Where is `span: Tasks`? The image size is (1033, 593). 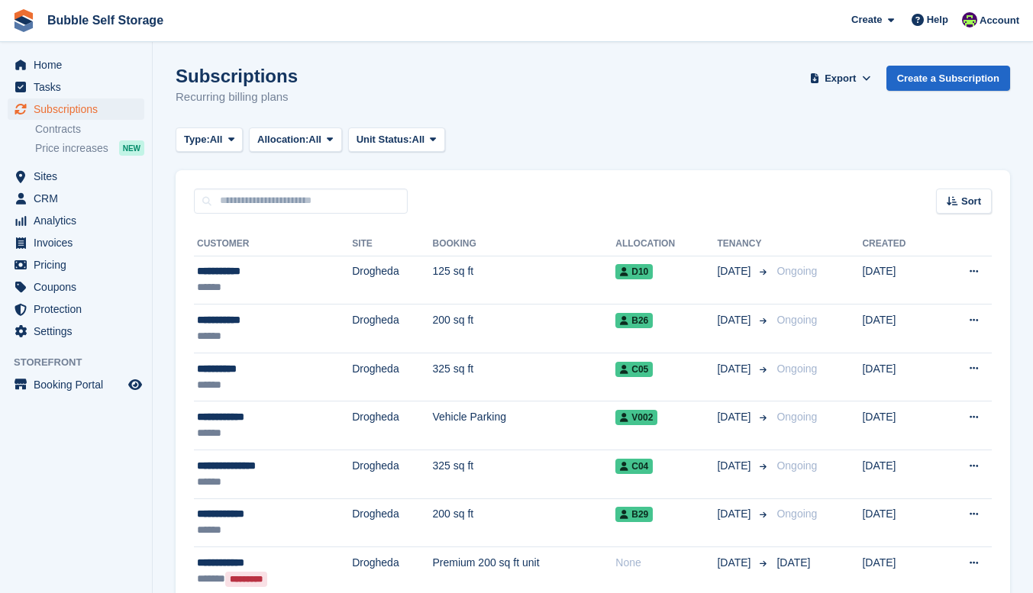
span: Tasks is located at coordinates (79, 87).